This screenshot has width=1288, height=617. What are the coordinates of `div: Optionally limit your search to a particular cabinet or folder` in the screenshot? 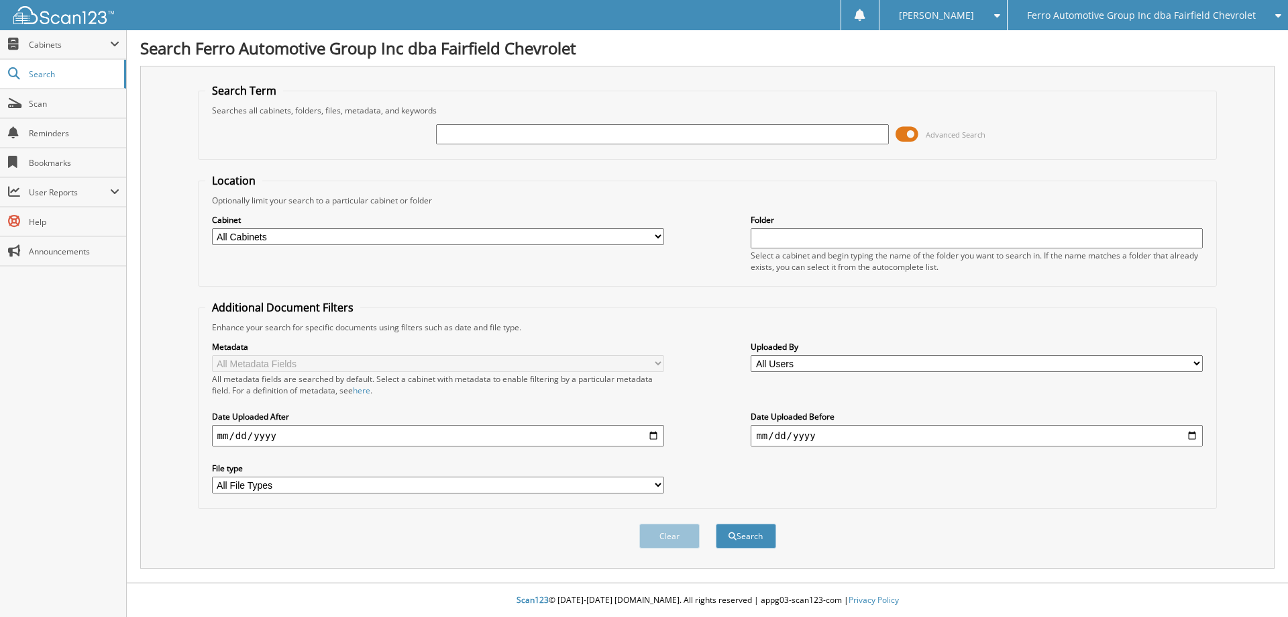 It's located at (708, 200).